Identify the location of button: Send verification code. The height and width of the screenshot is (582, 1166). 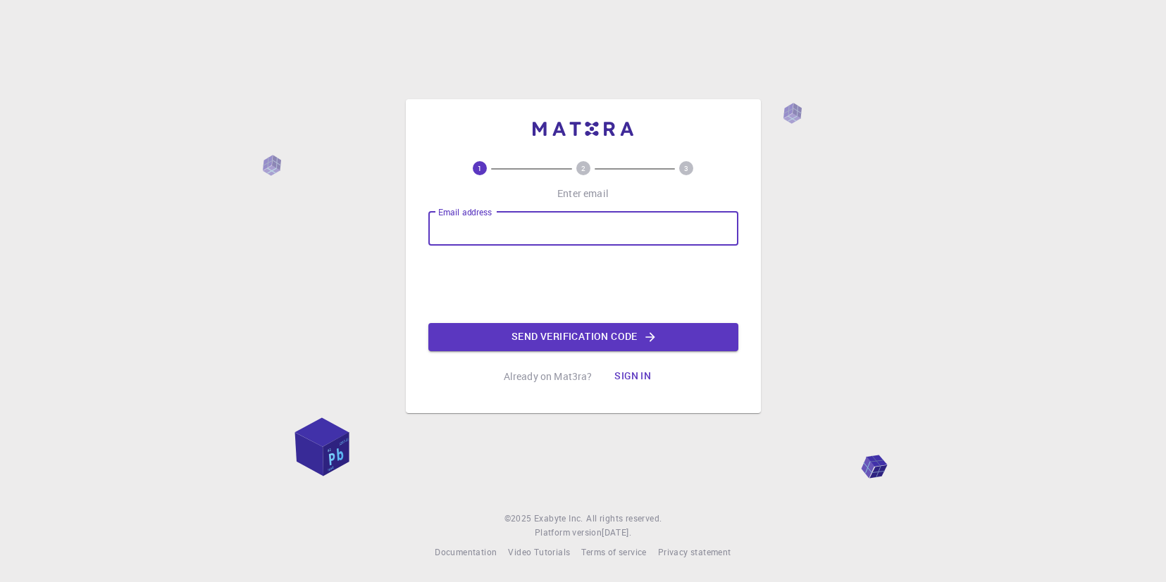
(583, 337).